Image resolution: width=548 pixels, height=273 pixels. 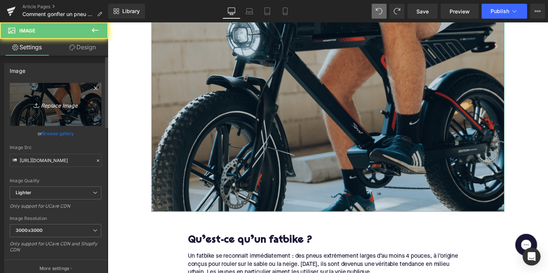 What do you see at coordinates (56, 181) in the screenshot?
I see `div: Image Quality` at bounding box center [56, 181].